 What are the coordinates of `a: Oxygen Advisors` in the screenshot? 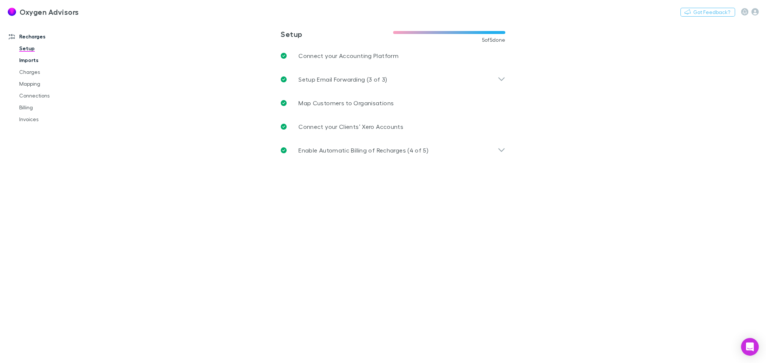 It's located at (43, 12).